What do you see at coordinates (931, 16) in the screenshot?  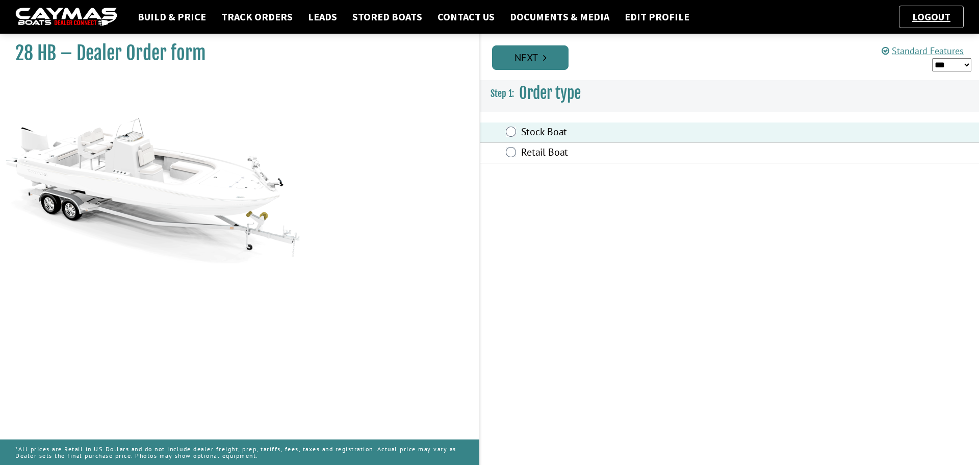 I see `a: Logout` at bounding box center [931, 16].